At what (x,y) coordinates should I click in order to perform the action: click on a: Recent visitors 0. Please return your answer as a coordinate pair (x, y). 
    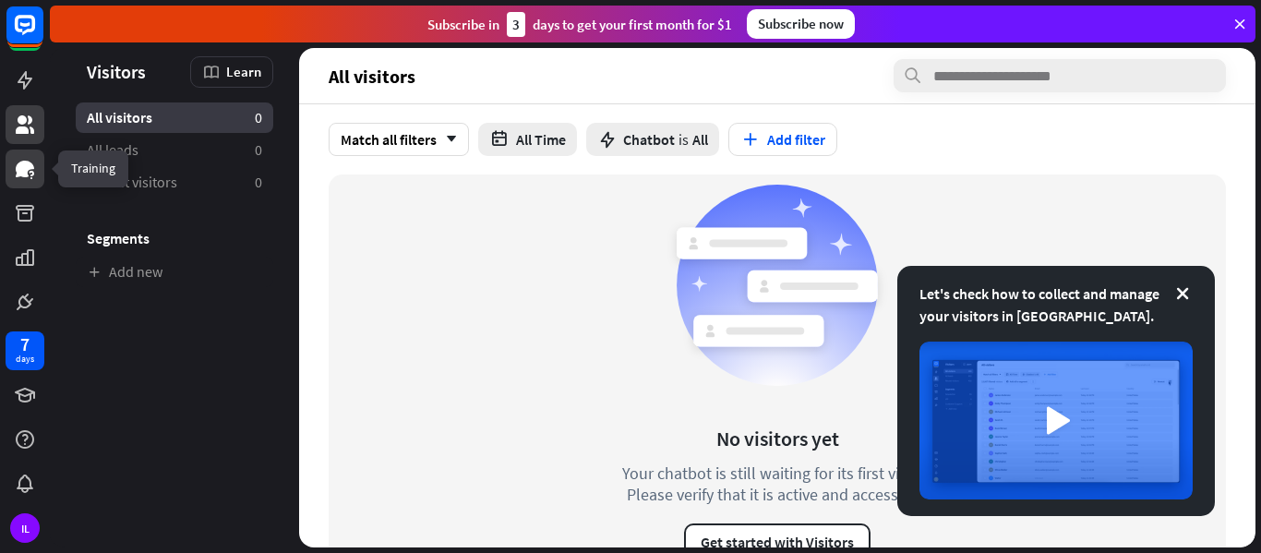
    Looking at the image, I should click on (174, 182).